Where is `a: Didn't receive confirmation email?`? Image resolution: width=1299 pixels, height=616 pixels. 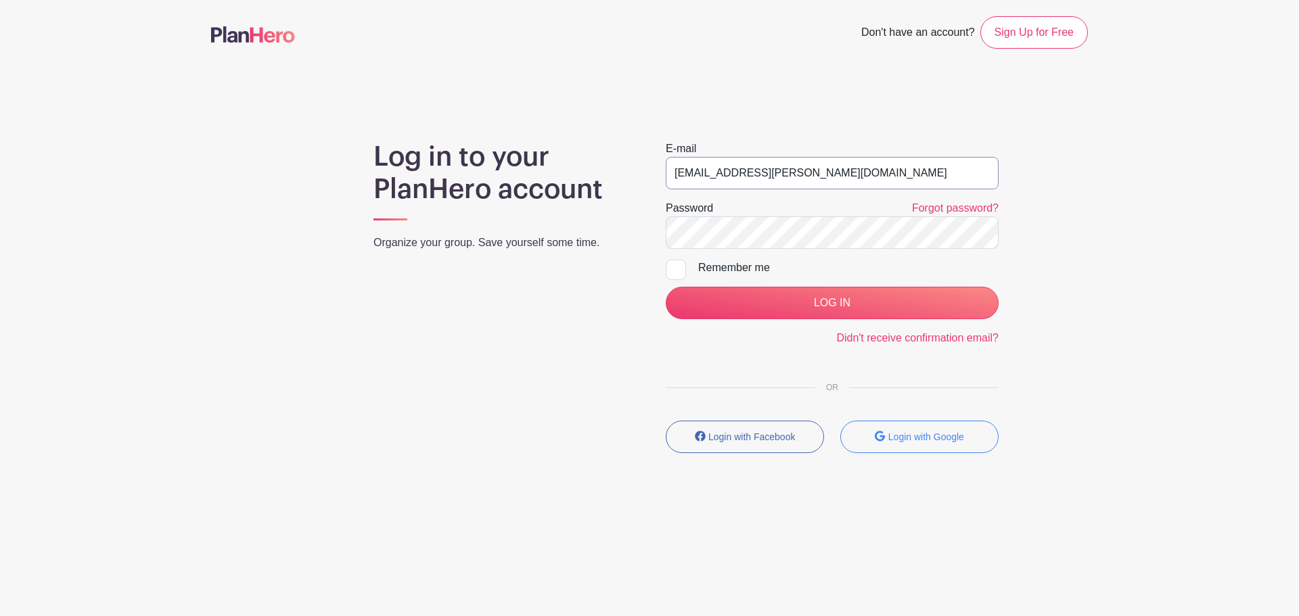 a: Didn't receive confirmation email? is located at coordinates (917, 338).